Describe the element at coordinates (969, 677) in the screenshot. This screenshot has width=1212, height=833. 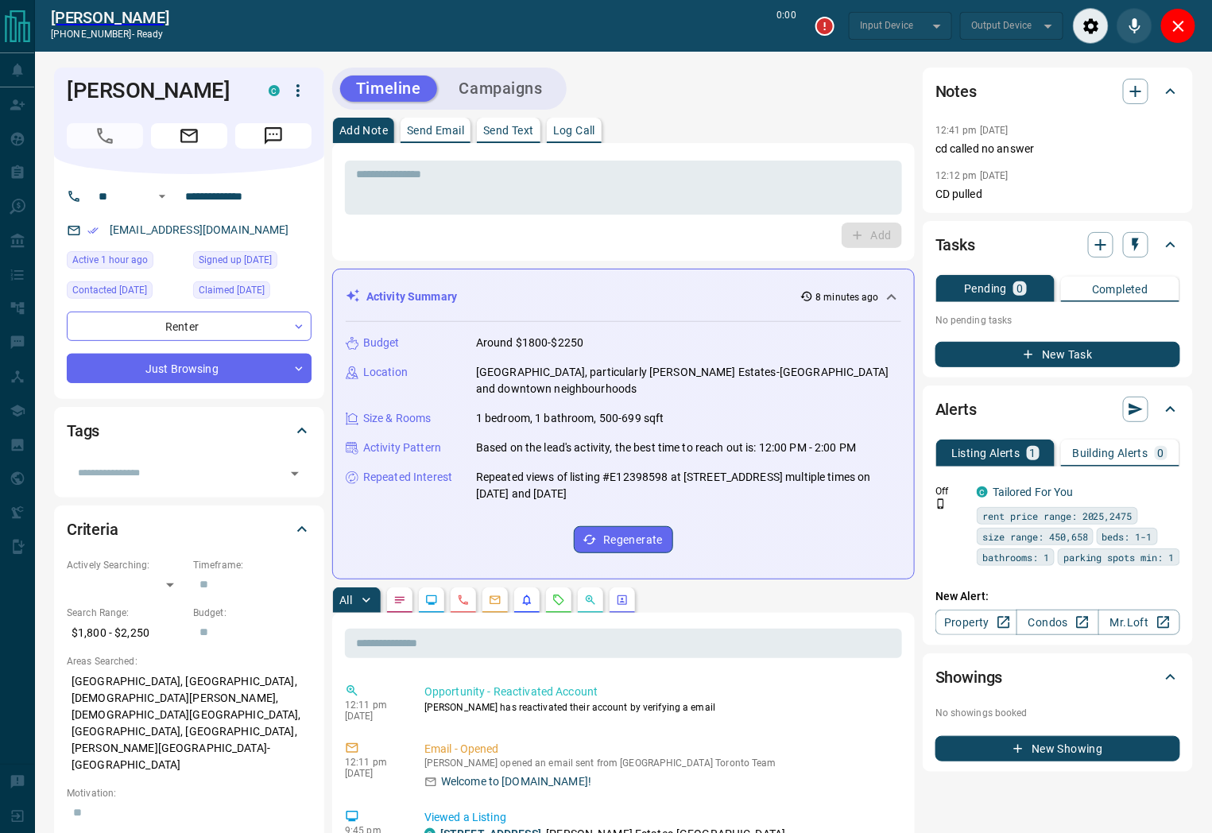
I see `h2: Showings` at that location.